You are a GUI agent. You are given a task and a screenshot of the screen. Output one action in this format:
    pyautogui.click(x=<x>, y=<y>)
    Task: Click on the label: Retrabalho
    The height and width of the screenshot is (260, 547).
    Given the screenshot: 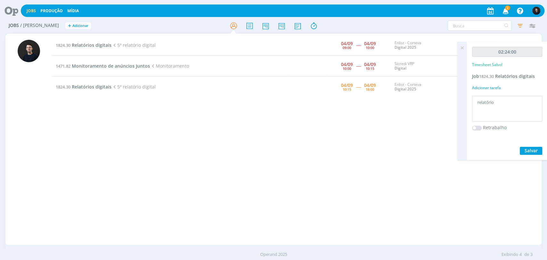 What is the action you would take?
    pyautogui.click(x=495, y=127)
    